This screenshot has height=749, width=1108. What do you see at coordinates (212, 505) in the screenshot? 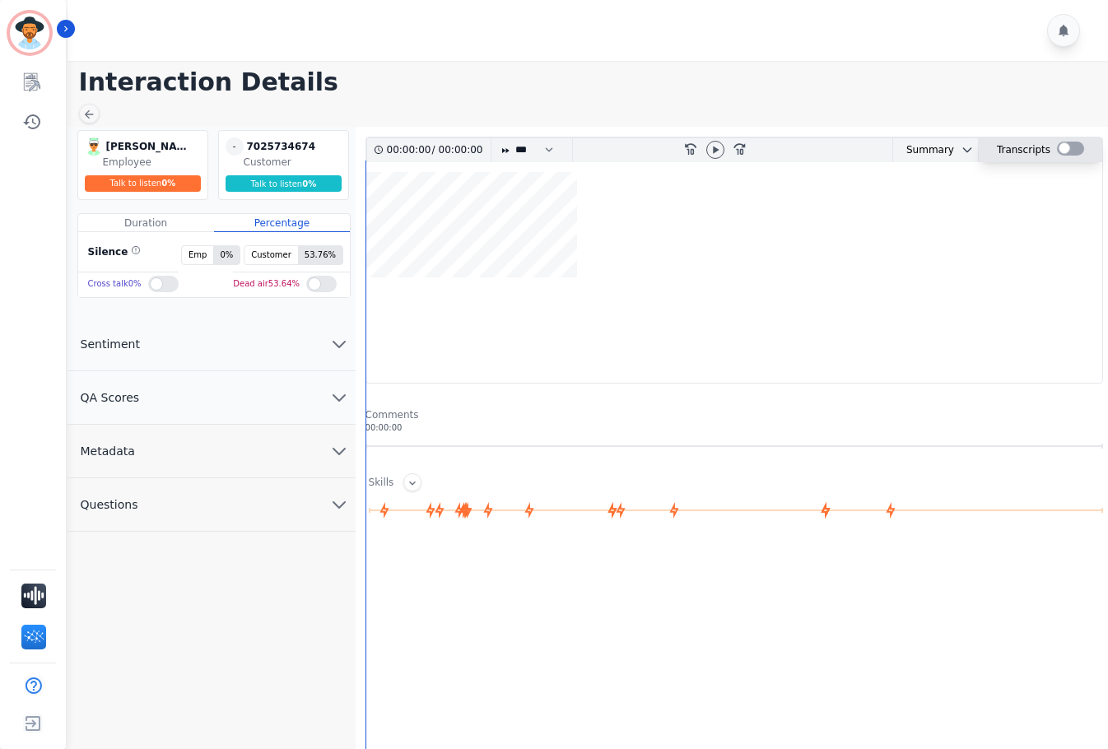
I see `button: Questions chevron down` at bounding box center [212, 505].